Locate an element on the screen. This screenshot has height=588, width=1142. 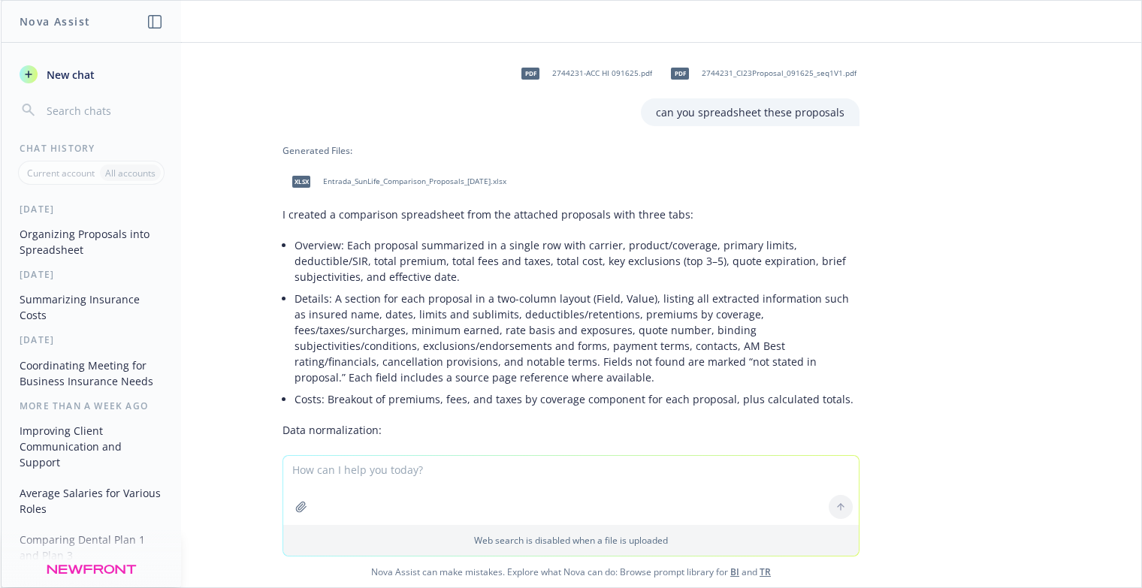
div: More than a week ago is located at coordinates (91, 406).